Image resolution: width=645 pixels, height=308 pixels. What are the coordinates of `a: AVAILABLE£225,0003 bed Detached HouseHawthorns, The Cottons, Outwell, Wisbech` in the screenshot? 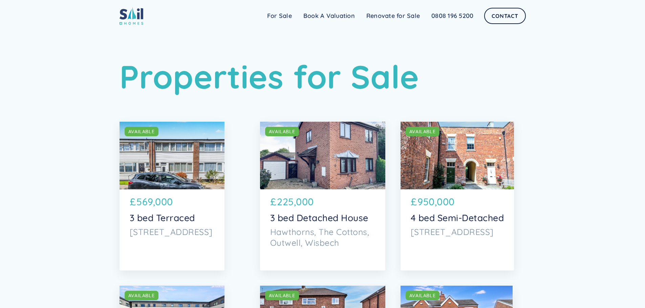 It's located at (323, 196).